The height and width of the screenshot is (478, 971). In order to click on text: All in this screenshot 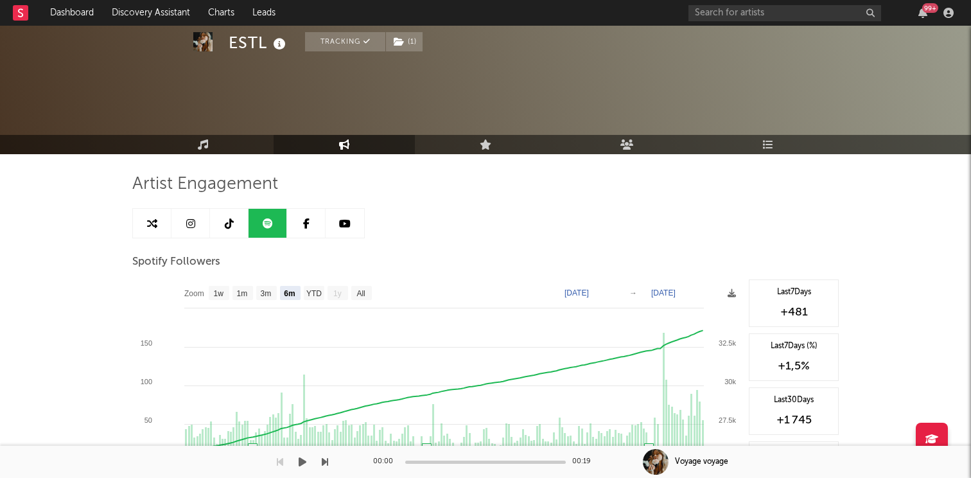, I will do `click(360, 293)`.